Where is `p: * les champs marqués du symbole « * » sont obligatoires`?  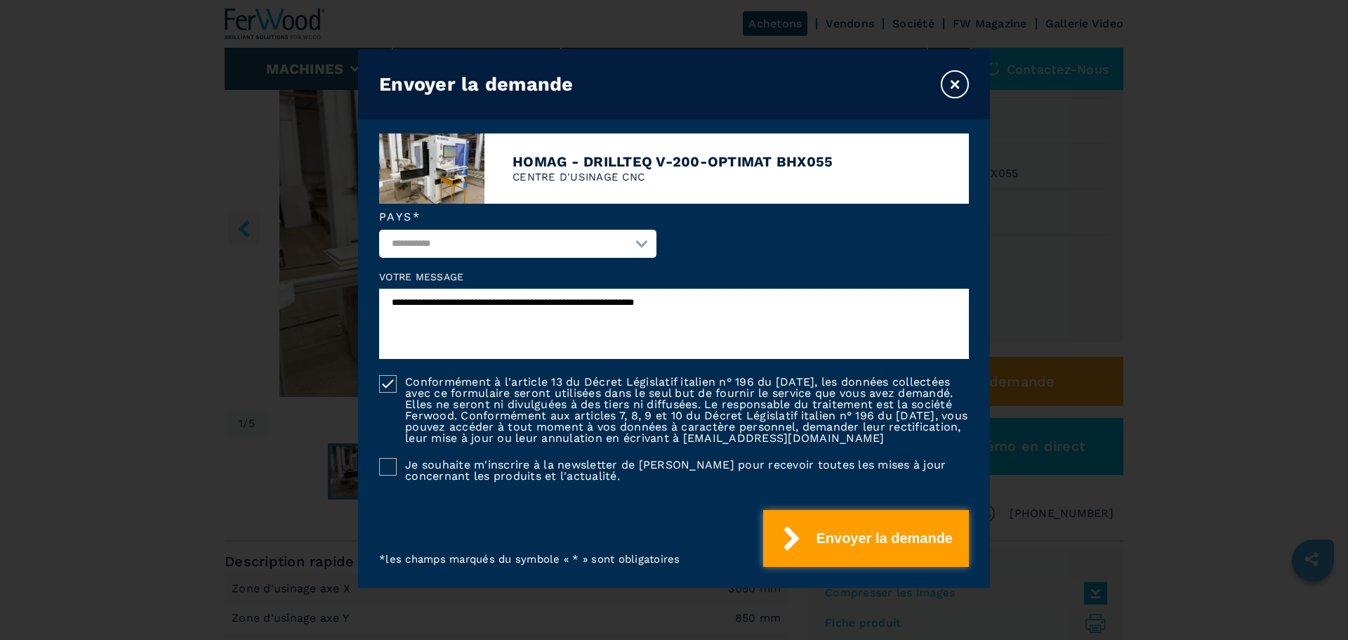
p: * les champs marqués du symbole « * » sont obligatoires is located at coordinates (529, 559).